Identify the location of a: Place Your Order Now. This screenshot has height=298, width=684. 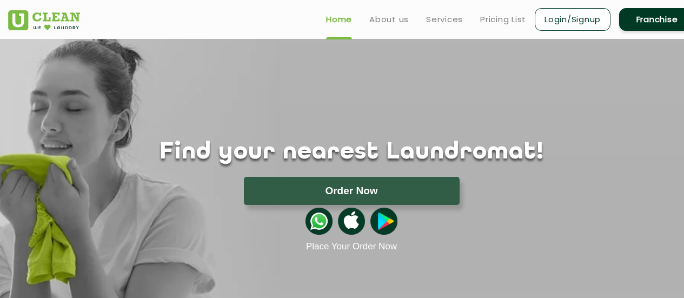
(351, 246).